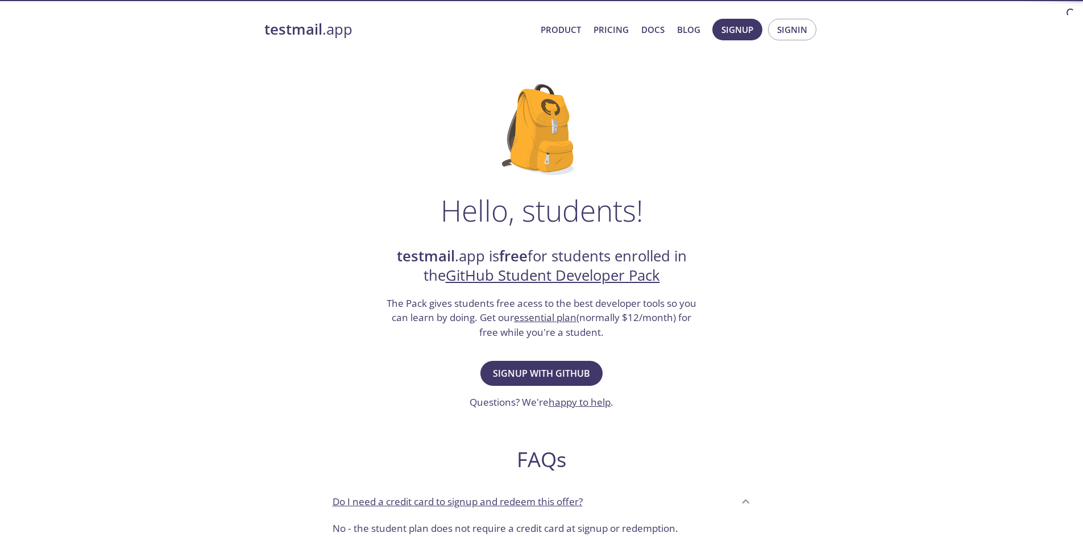 The height and width of the screenshot is (537, 1083). What do you see at coordinates (458, 502) in the screenshot?
I see `p: Do I need a credit card to signup and redeem this offer?` at bounding box center [458, 502].